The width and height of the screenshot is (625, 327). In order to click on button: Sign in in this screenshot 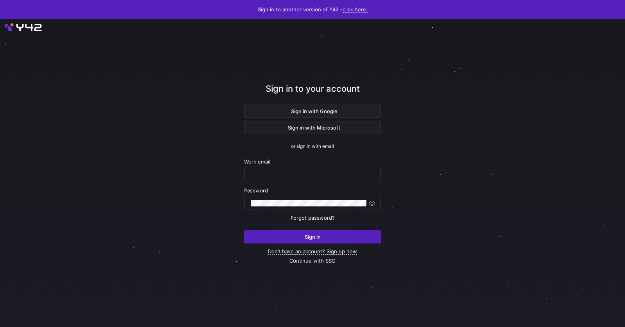, I will do `click(312, 237)`.